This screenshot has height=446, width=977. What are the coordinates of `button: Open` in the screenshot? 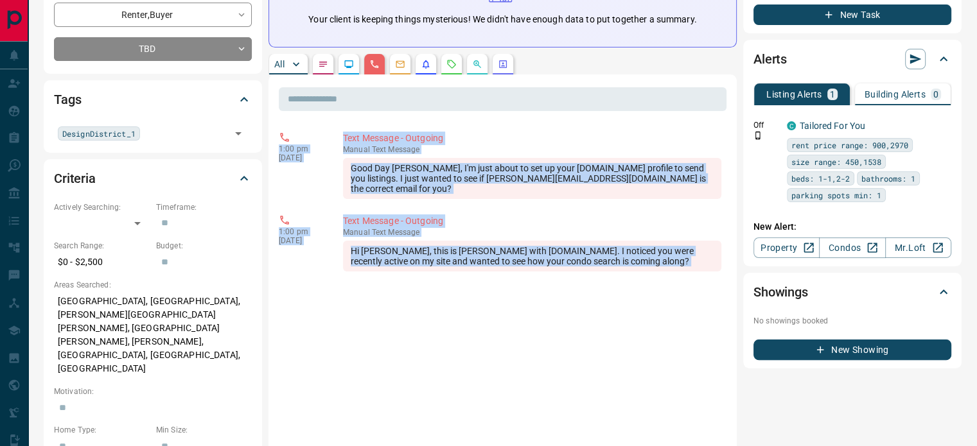 It's located at (238, 134).